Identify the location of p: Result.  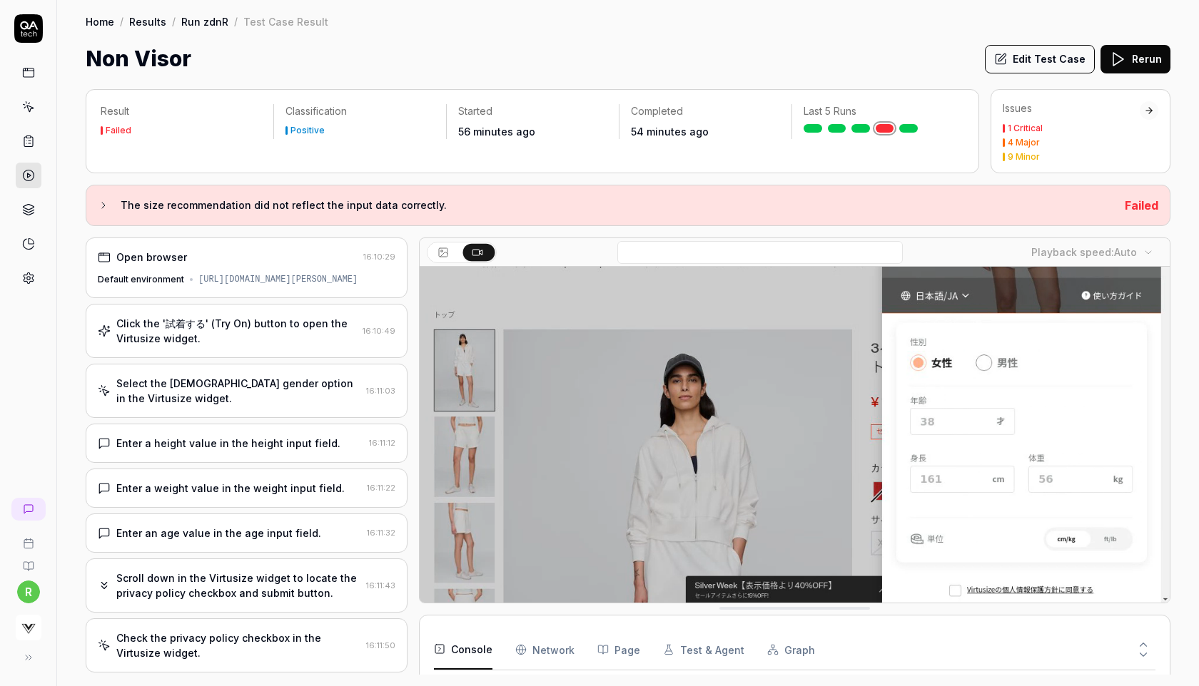
(181, 111).